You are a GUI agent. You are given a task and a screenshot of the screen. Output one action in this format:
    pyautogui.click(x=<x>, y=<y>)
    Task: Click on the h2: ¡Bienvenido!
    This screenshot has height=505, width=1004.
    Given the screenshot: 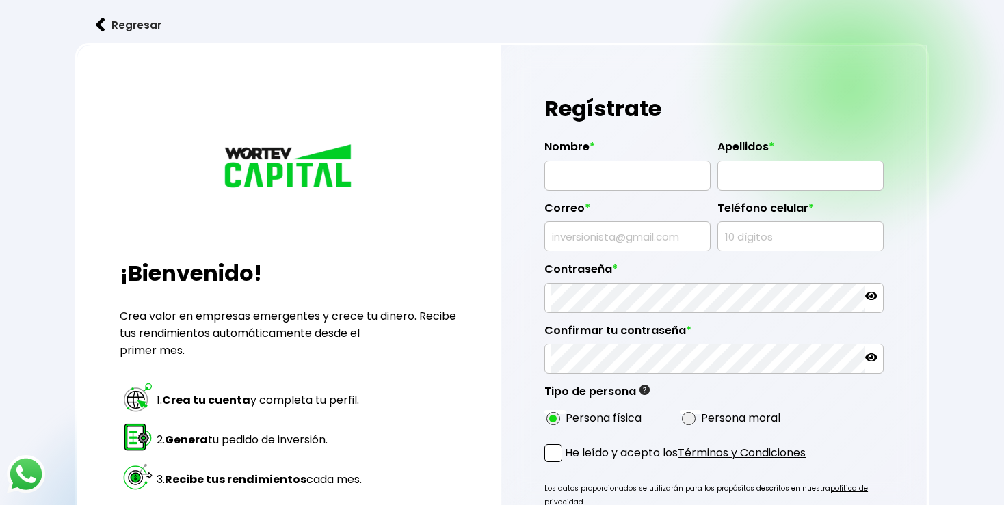 What is the action you would take?
    pyautogui.click(x=289, y=274)
    